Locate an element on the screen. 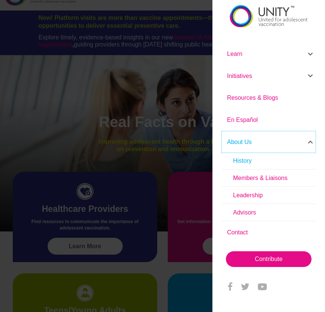  a: Contact is located at coordinates (268, 232).